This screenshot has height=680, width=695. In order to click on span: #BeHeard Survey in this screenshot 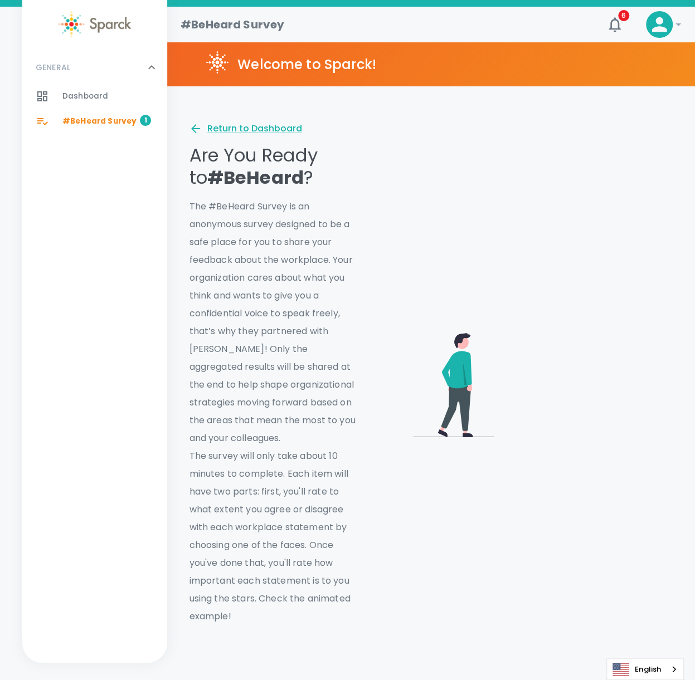, I will do `click(99, 121)`.